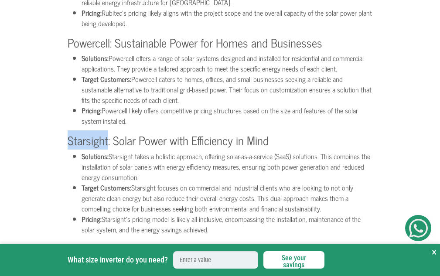 This screenshot has width=440, height=276. What do you see at coordinates (434, 252) in the screenshot?
I see `button: Close Sticky CTA` at bounding box center [434, 252].